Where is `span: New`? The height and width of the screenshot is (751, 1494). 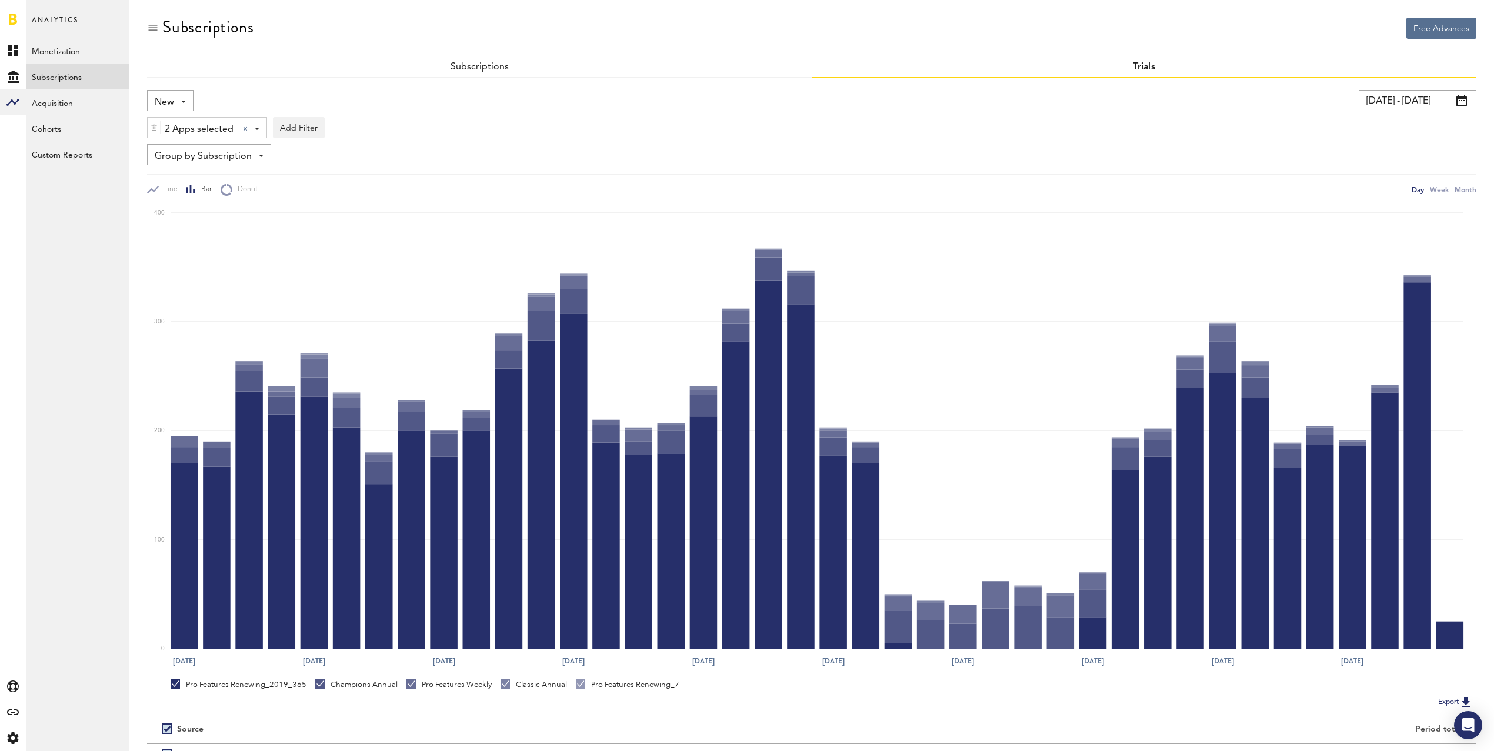 span: New is located at coordinates (164, 102).